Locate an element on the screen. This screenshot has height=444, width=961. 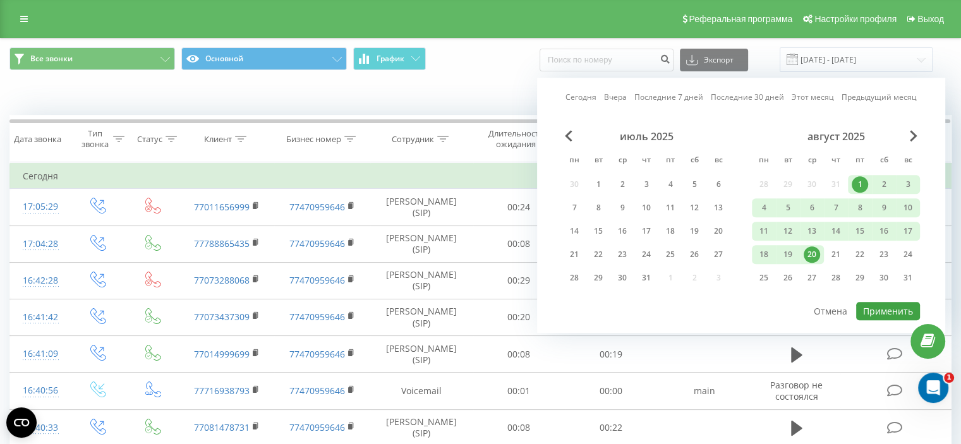
div: вс 24 авг. 2025 г. is located at coordinates (908, 255).